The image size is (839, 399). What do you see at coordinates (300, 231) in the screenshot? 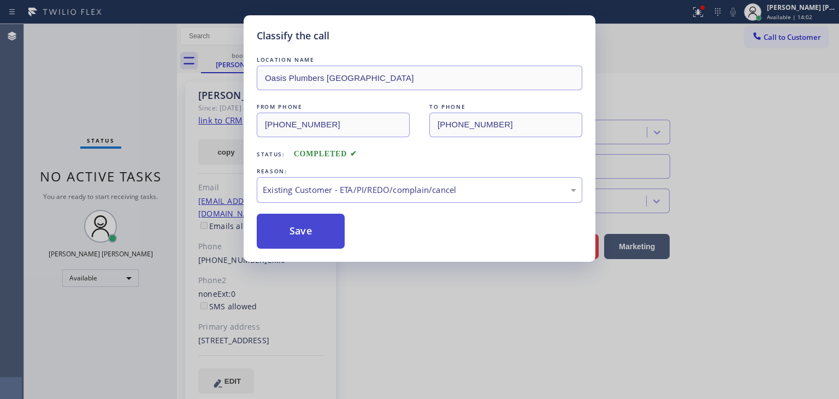
I see `button: Save` at bounding box center [300, 231].